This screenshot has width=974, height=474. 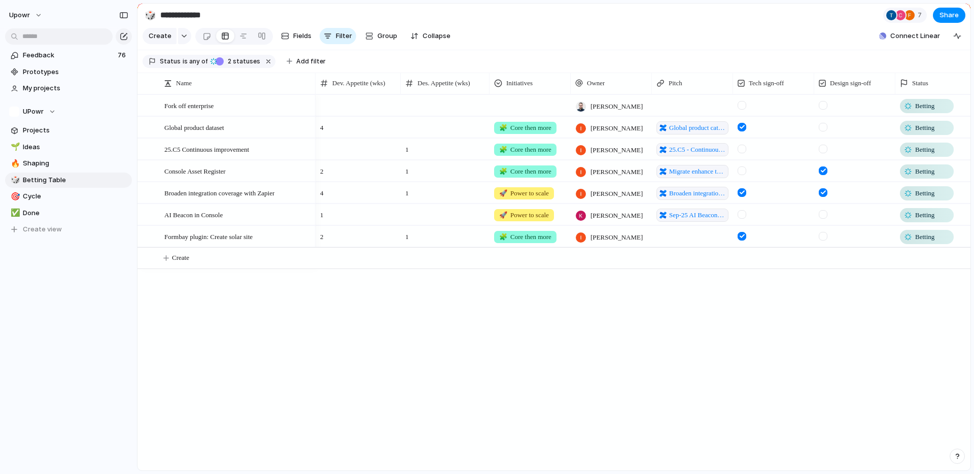 I want to click on button: Collapse, so click(x=430, y=36).